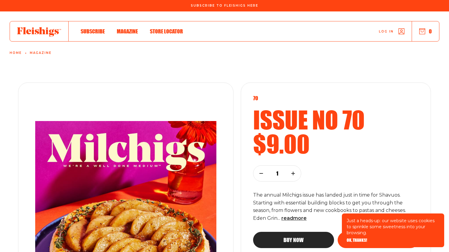  I want to click on p: Just a heads-up: our website uses cookies to sprinkle some sweetness into your browsing., so click(393, 226).